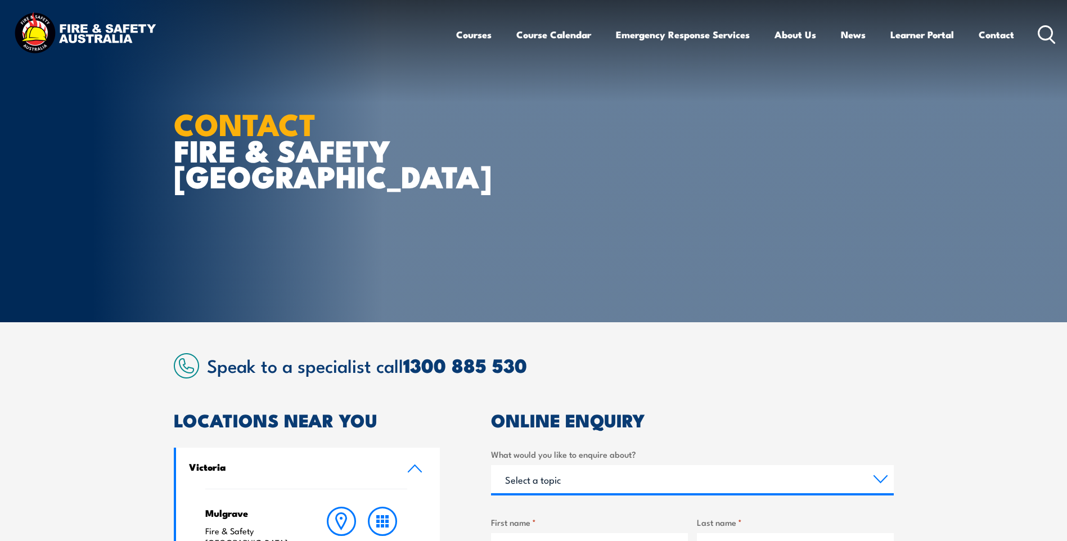  What do you see at coordinates (290, 467) in the screenshot?
I see `h4: Victoria` at bounding box center [290, 467].